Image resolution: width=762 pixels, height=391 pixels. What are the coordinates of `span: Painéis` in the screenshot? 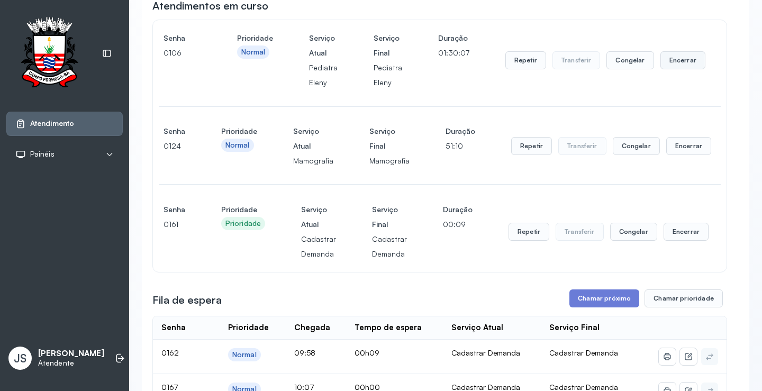 It's located at (42, 154).